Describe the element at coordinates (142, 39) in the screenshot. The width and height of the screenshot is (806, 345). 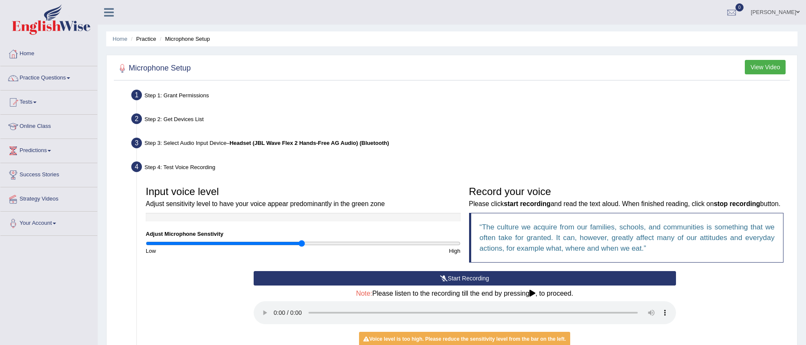
I see `li: Practice` at that location.